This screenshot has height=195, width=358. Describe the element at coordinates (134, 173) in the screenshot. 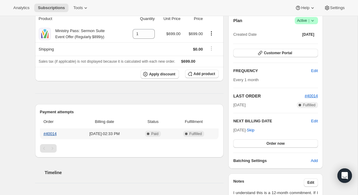

I see `h2: Timeline` at that location.